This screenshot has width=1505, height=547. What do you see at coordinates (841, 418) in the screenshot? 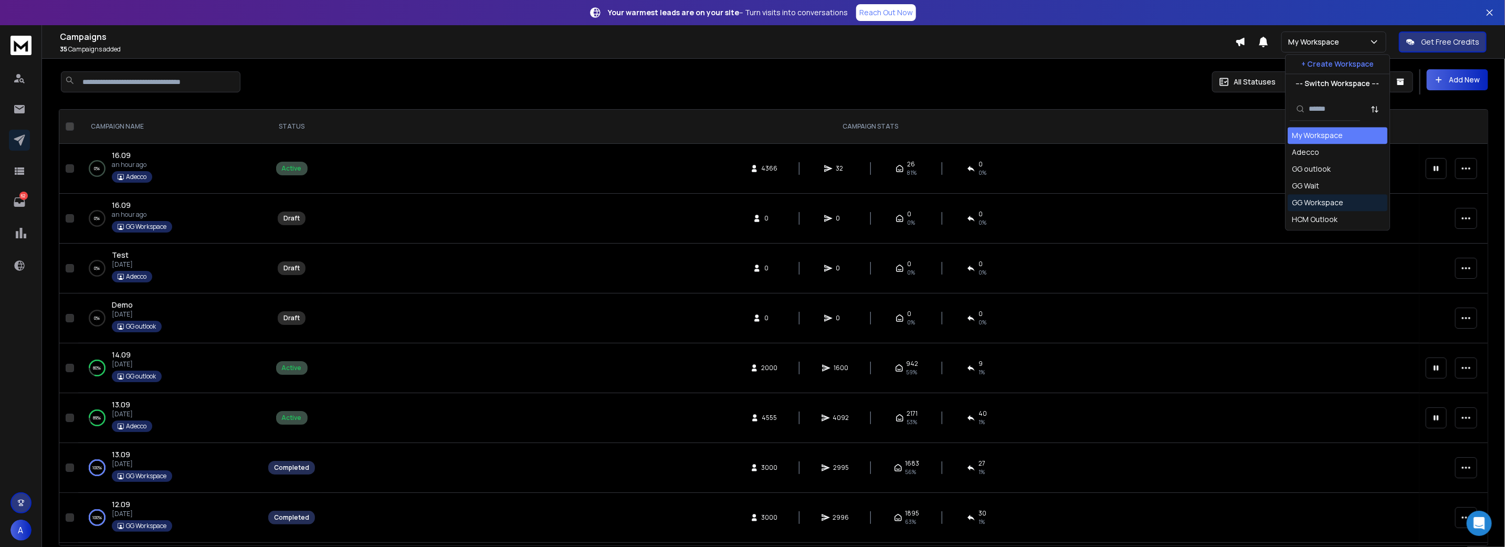
I see `span: 4092` at bounding box center [841, 418].